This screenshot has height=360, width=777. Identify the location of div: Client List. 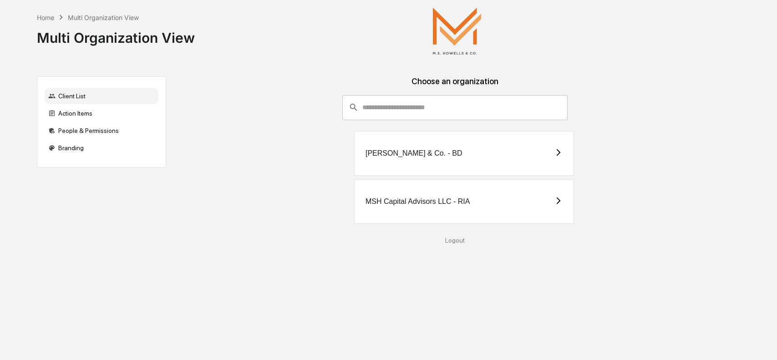
(102, 96).